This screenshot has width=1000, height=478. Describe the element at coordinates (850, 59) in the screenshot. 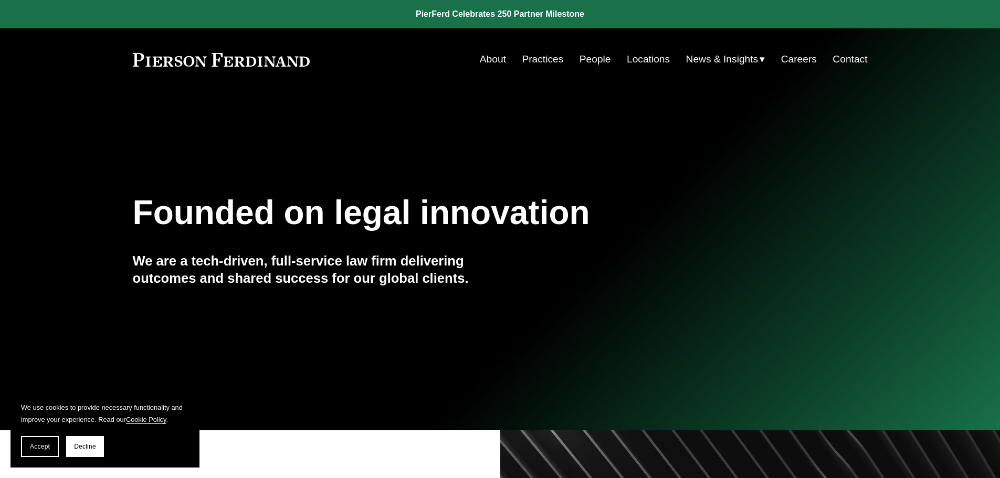

I see `a: Contact` at that location.